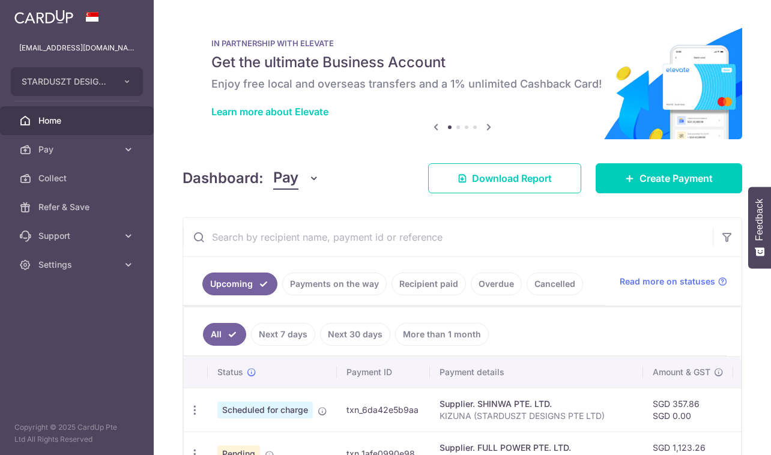 This screenshot has height=455, width=771. What do you see at coordinates (496, 284) in the screenshot?
I see `a: Overdue` at bounding box center [496, 284].